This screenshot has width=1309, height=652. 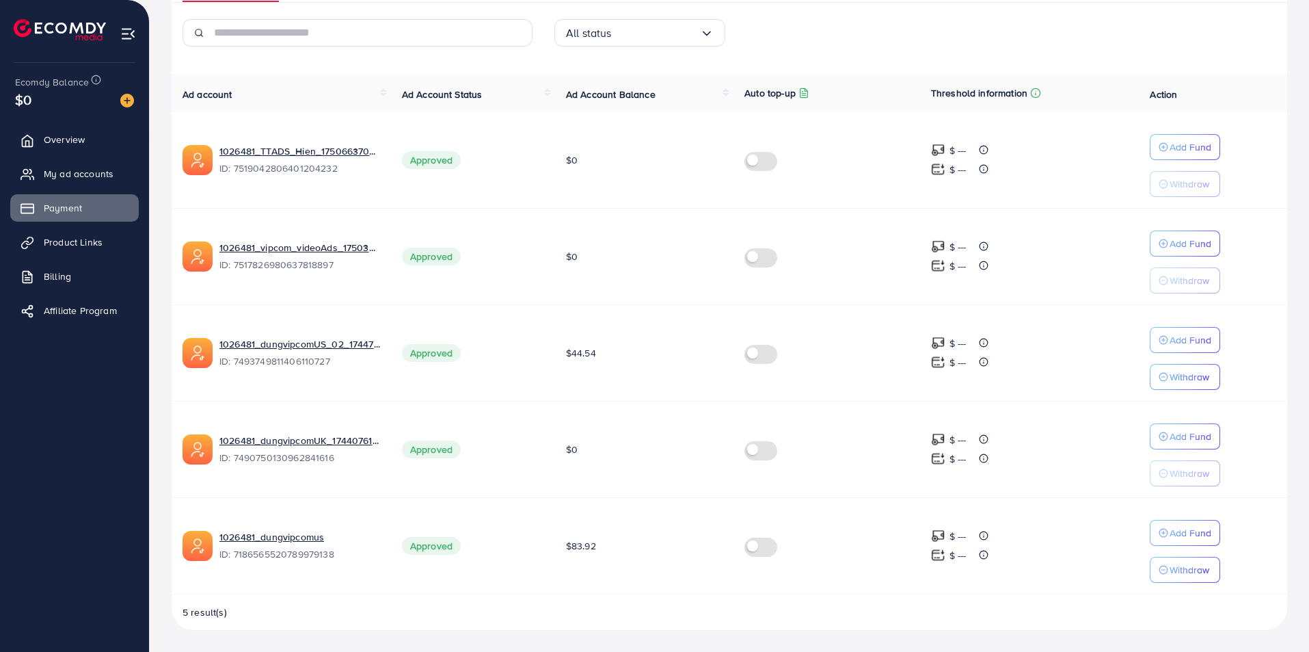 I want to click on span: ID: 7517826980637818897, so click(x=299, y=265).